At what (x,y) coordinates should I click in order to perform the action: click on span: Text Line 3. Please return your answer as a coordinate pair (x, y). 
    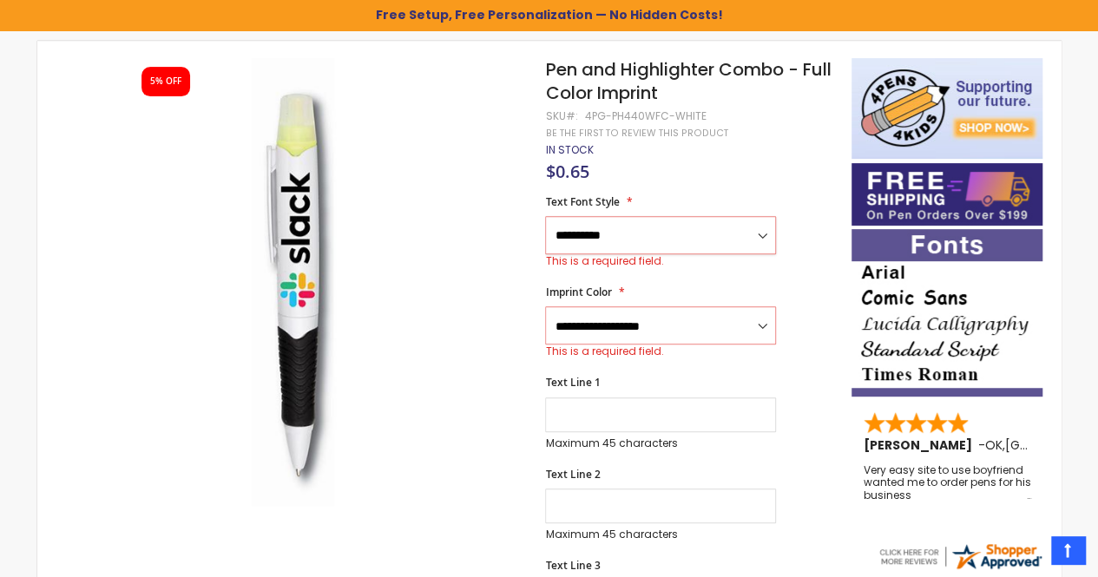
    Looking at the image, I should click on (572, 565).